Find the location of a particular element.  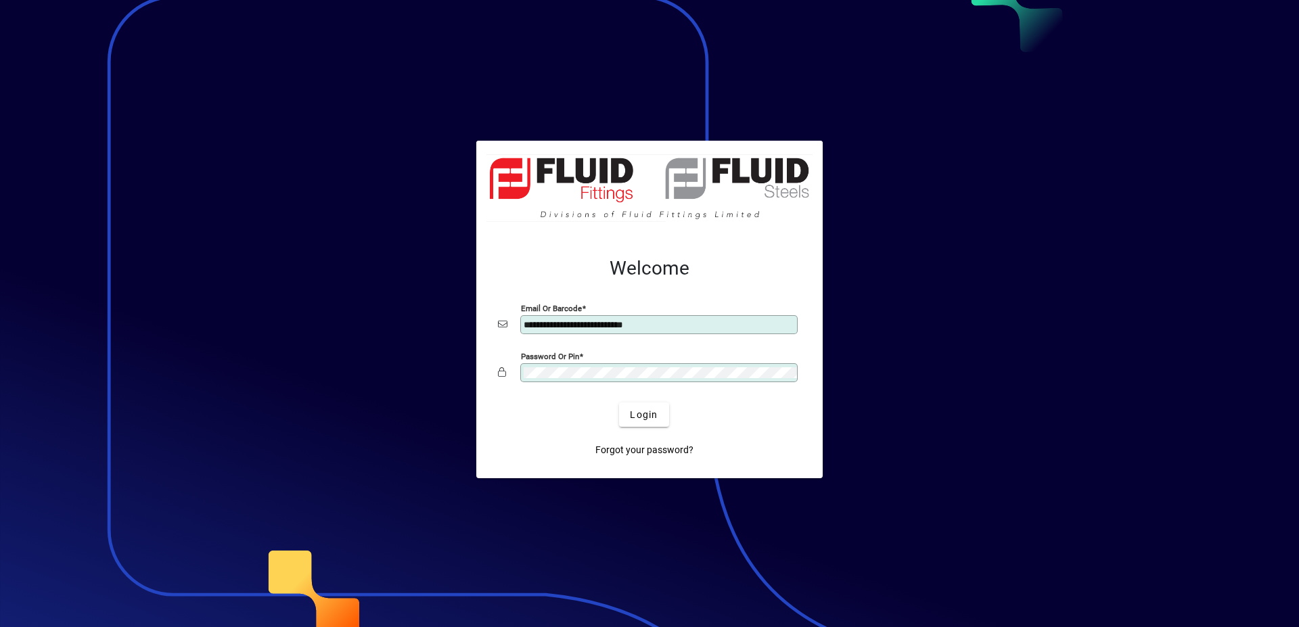

mat-label: Email or Barcode is located at coordinates (551, 309).